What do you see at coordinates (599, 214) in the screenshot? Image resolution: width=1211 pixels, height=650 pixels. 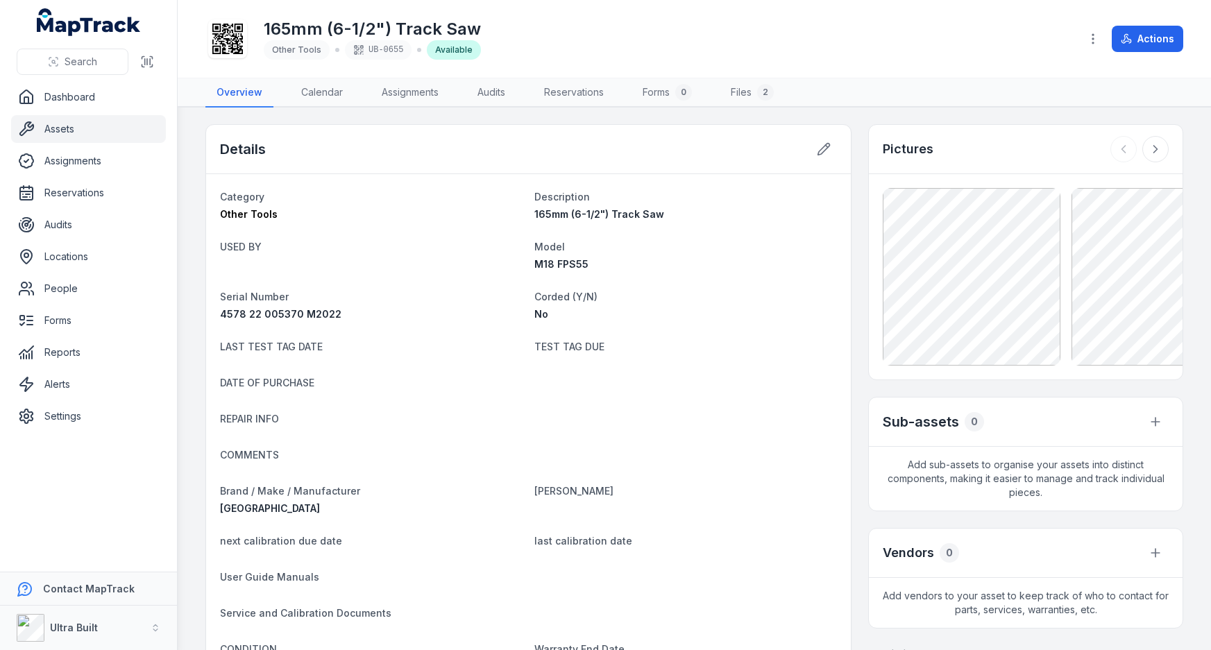 I see `span: 165mm (6-1/2") Track Saw` at bounding box center [599, 214].